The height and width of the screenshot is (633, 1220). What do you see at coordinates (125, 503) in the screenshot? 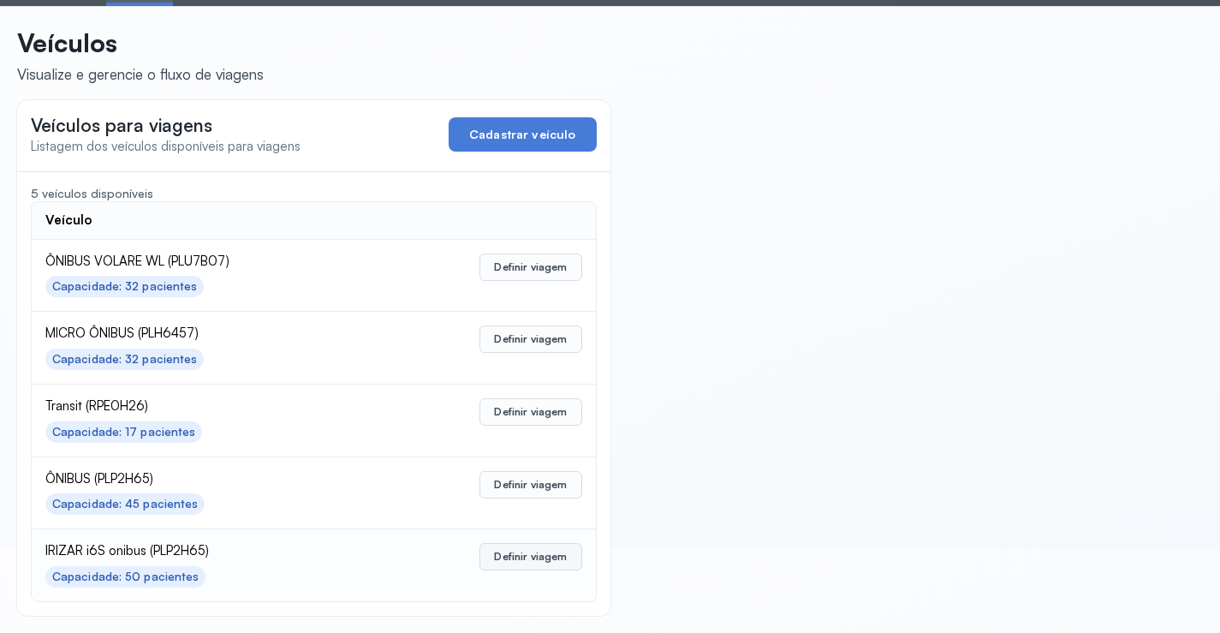
I see `div: Capacidade: 45 pacientes` at bounding box center [125, 503].